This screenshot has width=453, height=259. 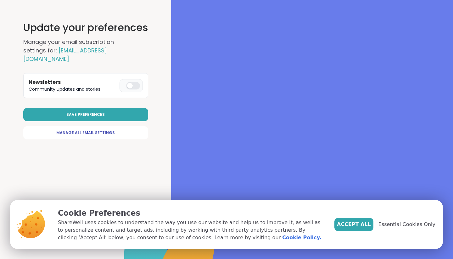 What do you see at coordinates (85, 28) in the screenshot?
I see `h1: Update your preferences` at bounding box center [85, 28].